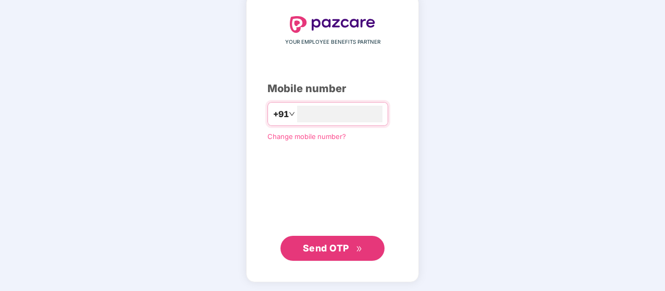 The image size is (665, 291). What do you see at coordinates (306, 136) in the screenshot?
I see `a: Change mobile number?` at bounding box center [306, 136].